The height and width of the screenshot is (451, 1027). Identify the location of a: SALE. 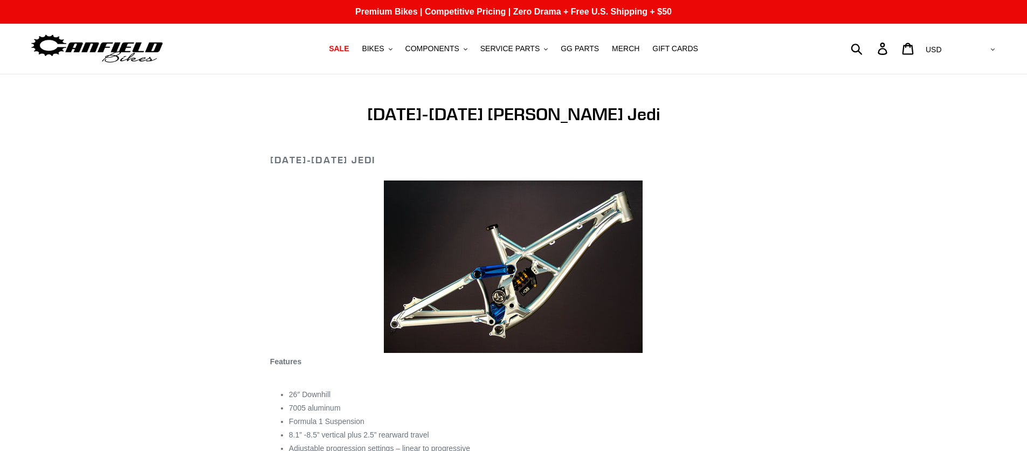
(338, 49).